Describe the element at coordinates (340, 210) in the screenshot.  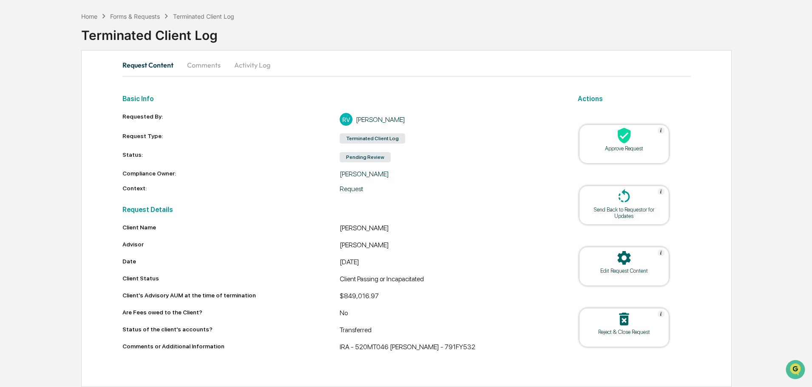
I see `h2: Request Details` at that location.